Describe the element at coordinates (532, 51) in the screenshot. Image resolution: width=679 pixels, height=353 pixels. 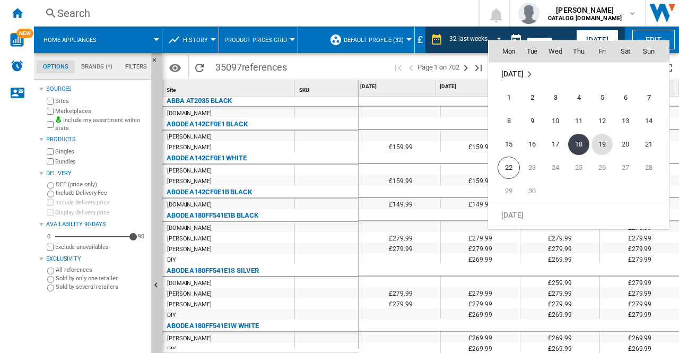
I see `th: Tue` at that location.